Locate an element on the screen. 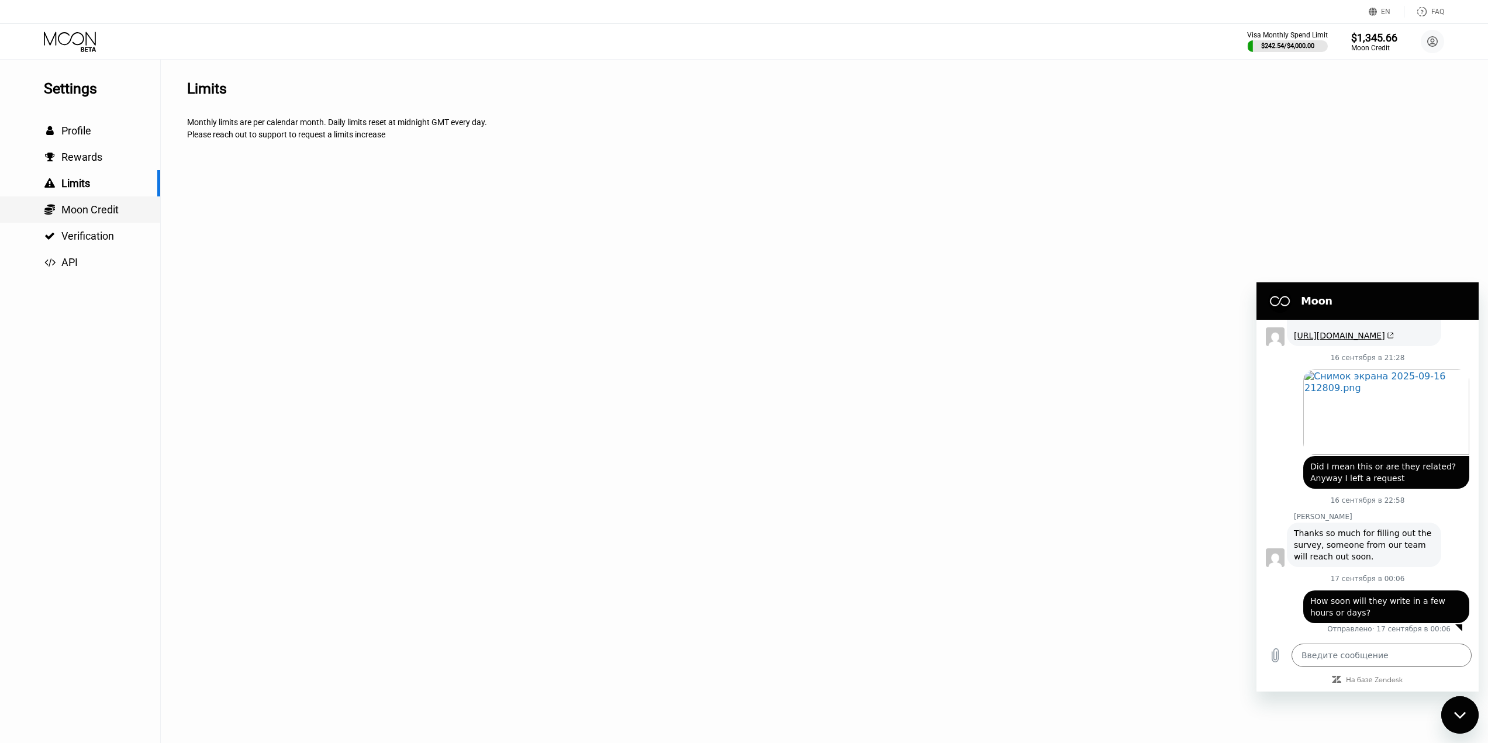 The width and height of the screenshot is (1488, 743). div: Please reach out to support to request a limits increase is located at coordinates (783, 135).